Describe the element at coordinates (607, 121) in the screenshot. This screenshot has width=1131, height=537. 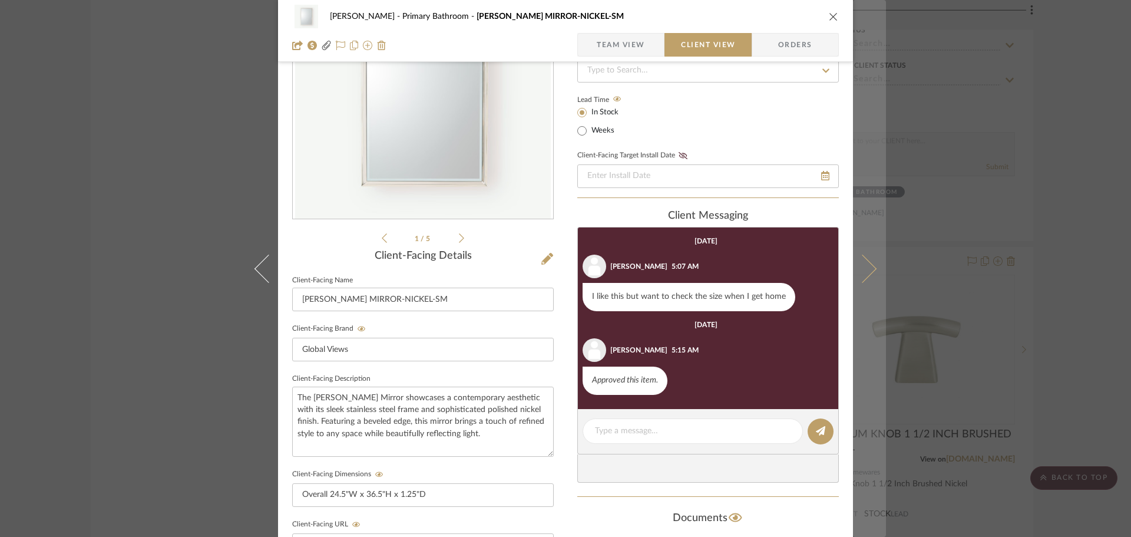
I see `mat-radio-group: Select item type` at that location.